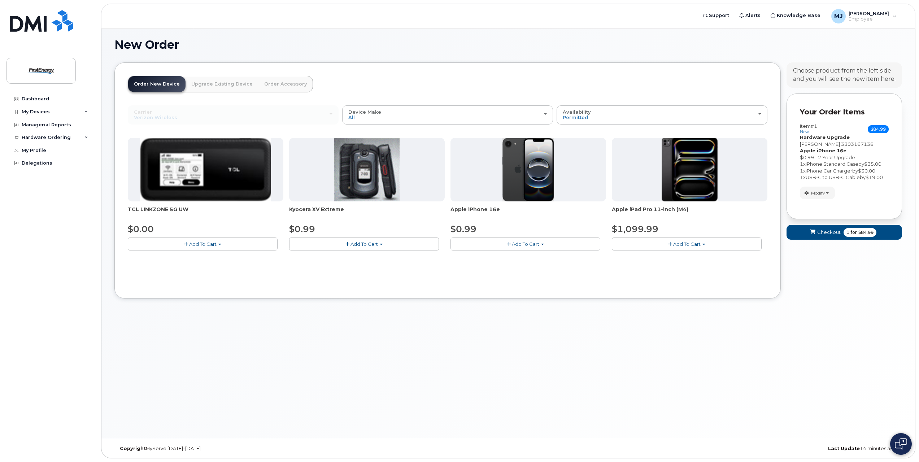 Image resolution: width=919 pixels, height=462 pixels. I want to click on span: All, so click(352, 117).